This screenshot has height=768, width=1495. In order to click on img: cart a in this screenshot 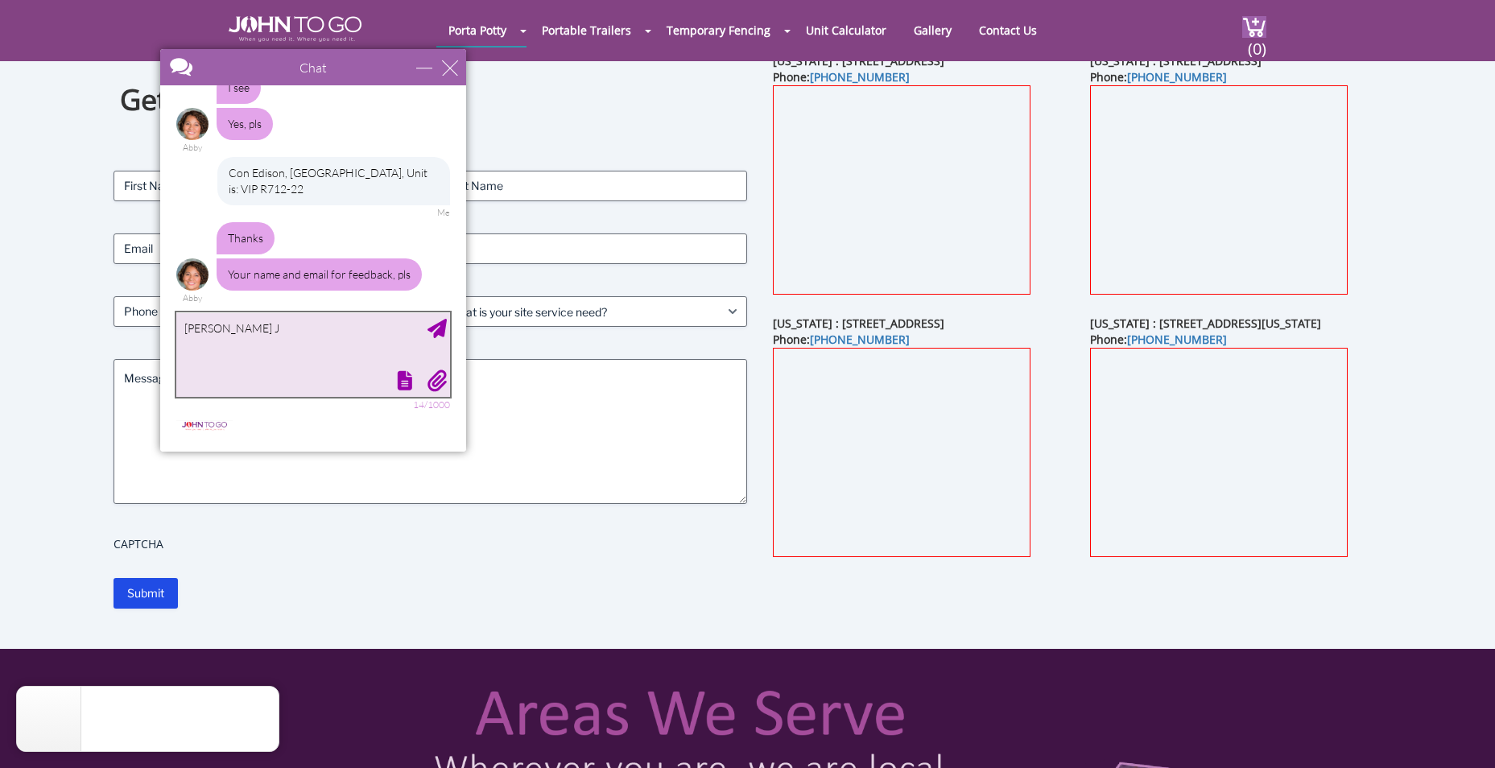, I will do `click(1254, 27)`.